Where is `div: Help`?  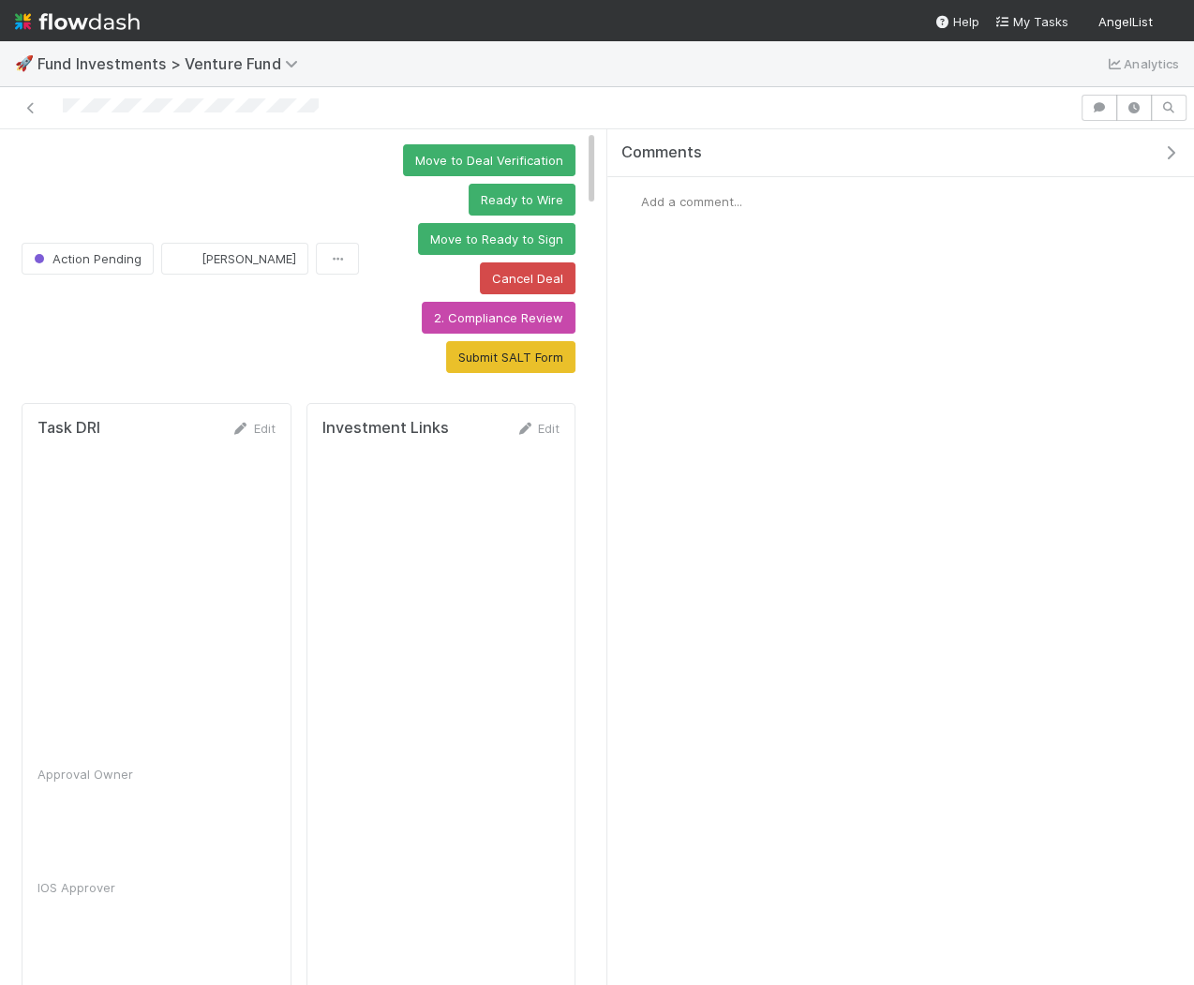 div: Help is located at coordinates (957, 22).